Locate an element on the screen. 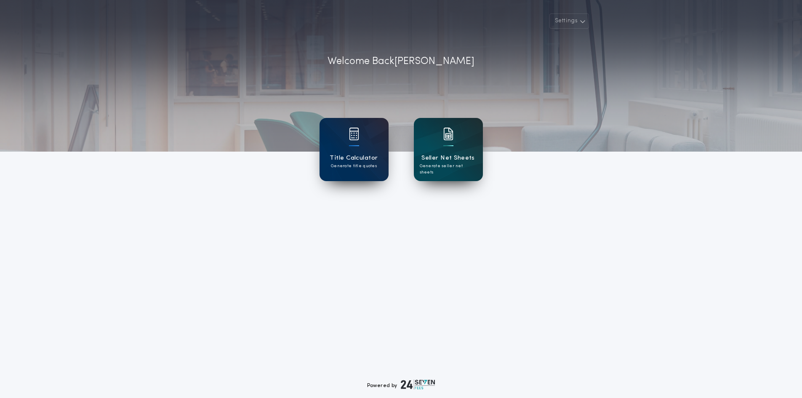 Image resolution: width=802 pixels, height=398 pixels. img: logo is located at coordinates (418, 384).